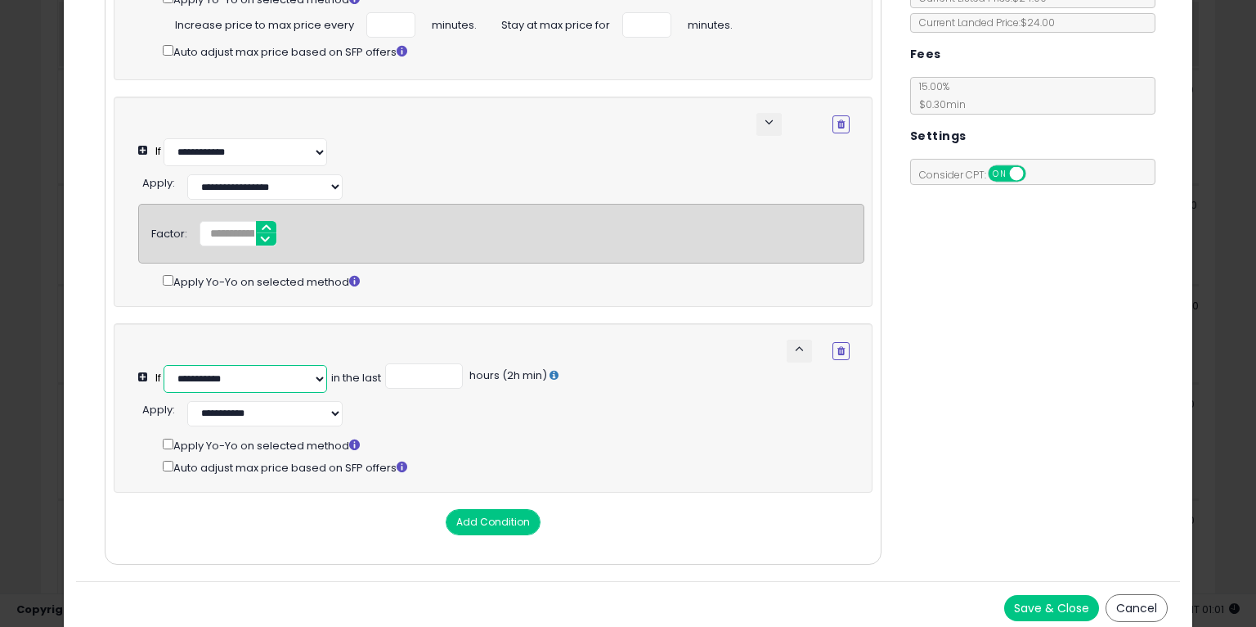 This screenshot has height=627, width=1256. I want to click on button: Save & Close, so click(1052, 608).